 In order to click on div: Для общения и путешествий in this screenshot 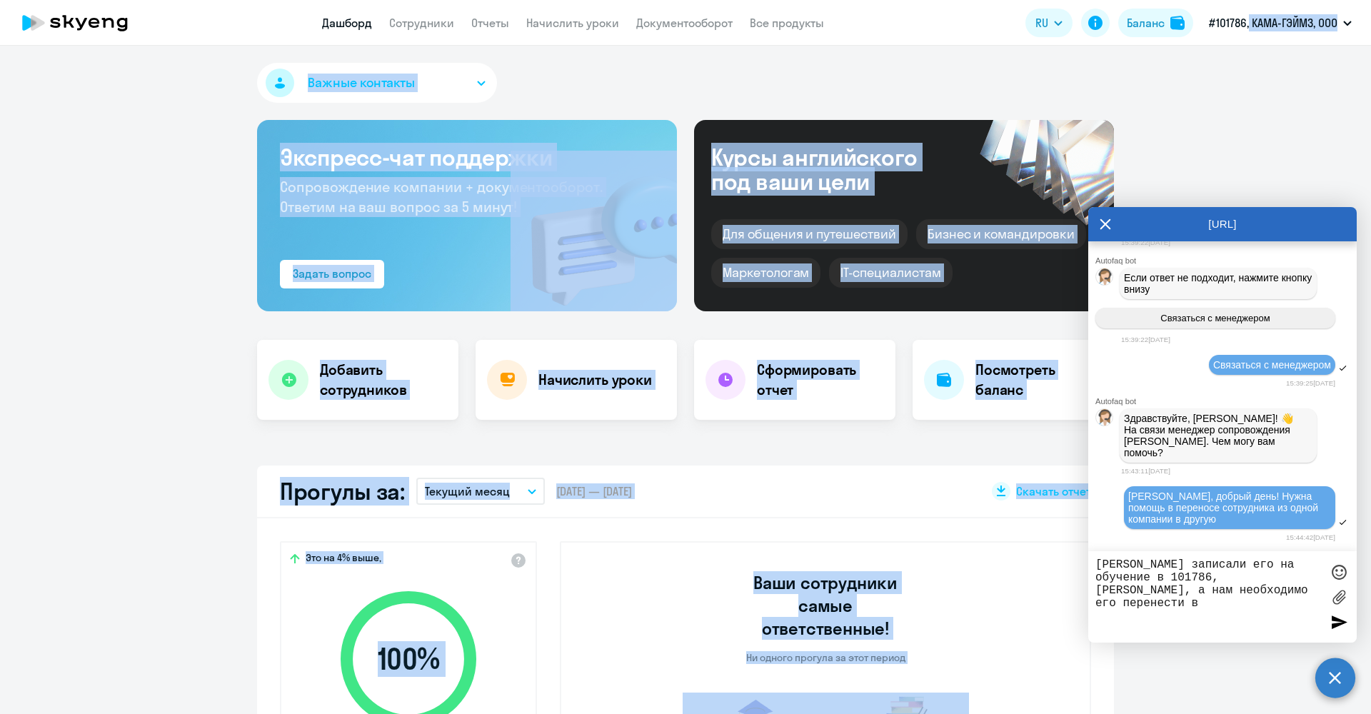, I will do `click(809, 234)`.